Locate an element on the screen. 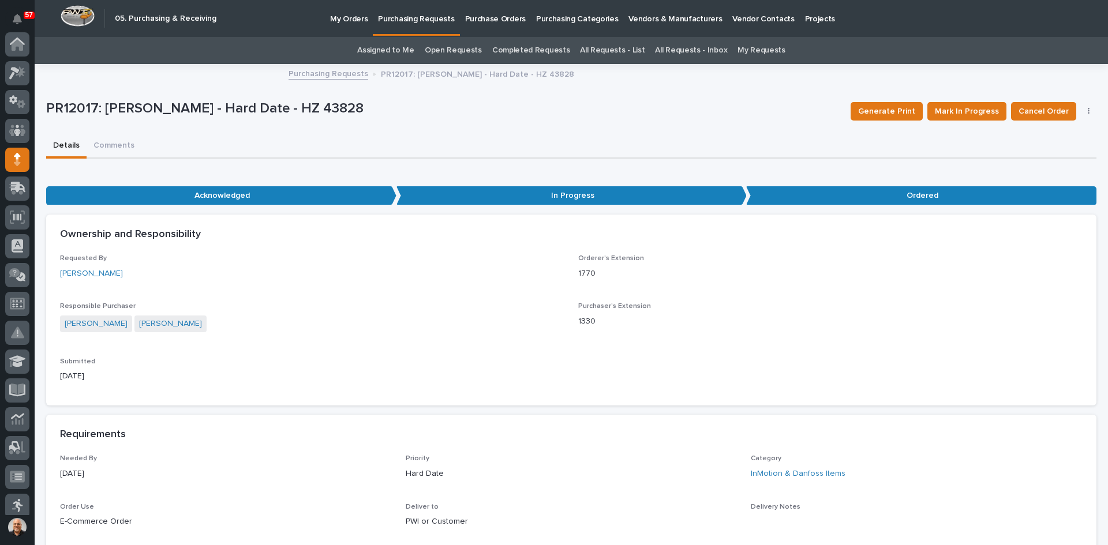 The image size is (1108, 545). span: Priority is located at coordinates (417, 459).